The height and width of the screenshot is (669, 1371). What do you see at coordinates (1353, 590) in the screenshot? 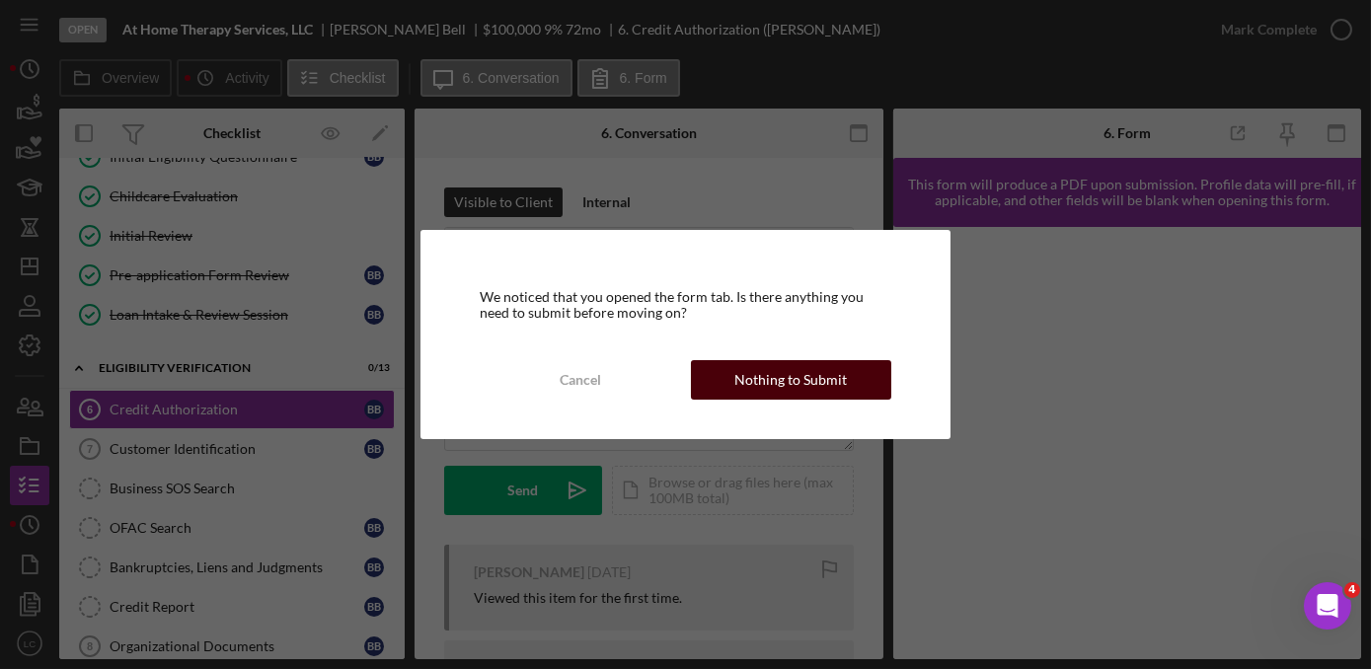
I see `span: 4` at bounding box center [1353, 590].